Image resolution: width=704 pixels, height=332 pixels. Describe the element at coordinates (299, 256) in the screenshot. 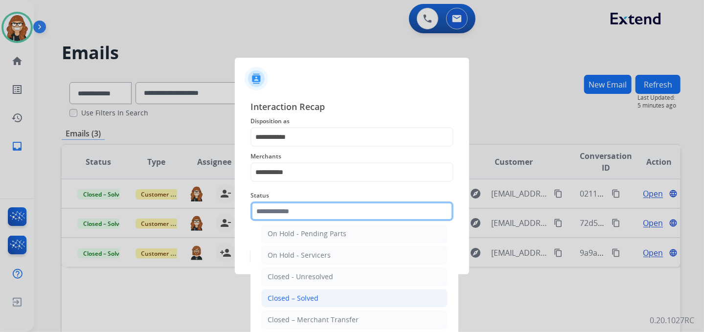

I see `div: On Hold - Servicers` at that location.